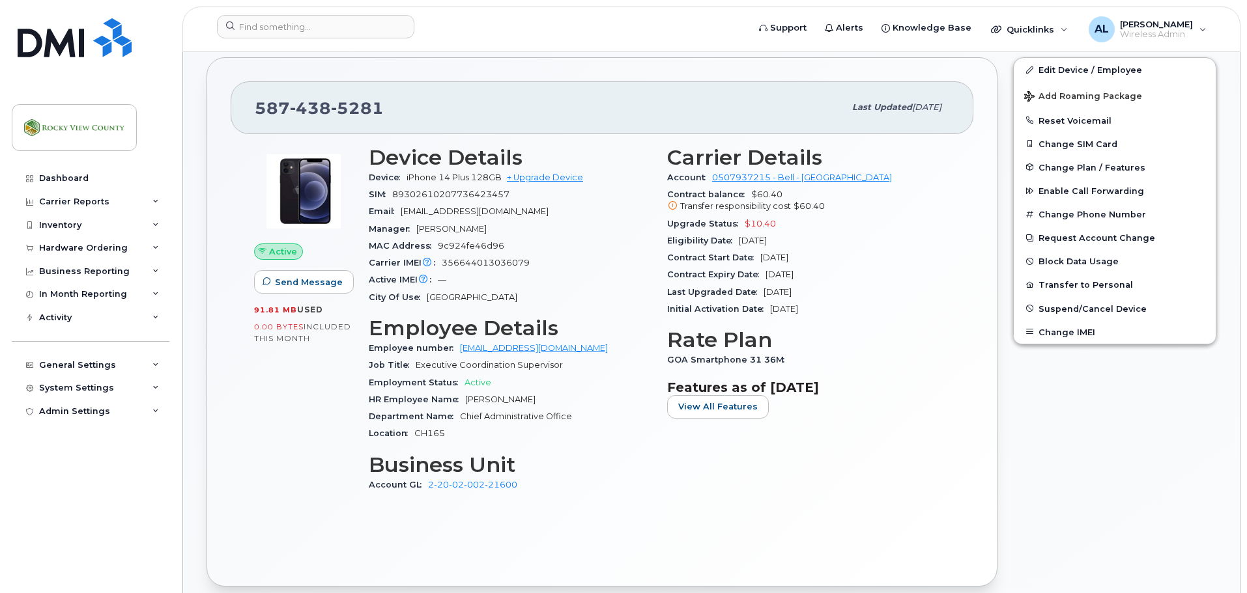 This screenshot has width=1247, height=593. What do you see at coordinates (1115, 121) in the screenshot?
I see `button: Reset Voicemail` at bounding box center [1115, 121].